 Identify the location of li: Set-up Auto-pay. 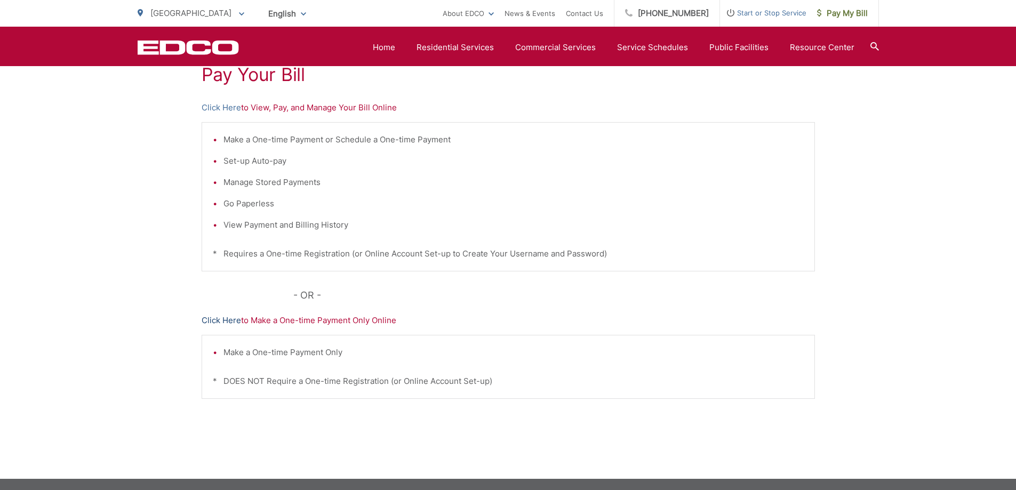
(514, 161).